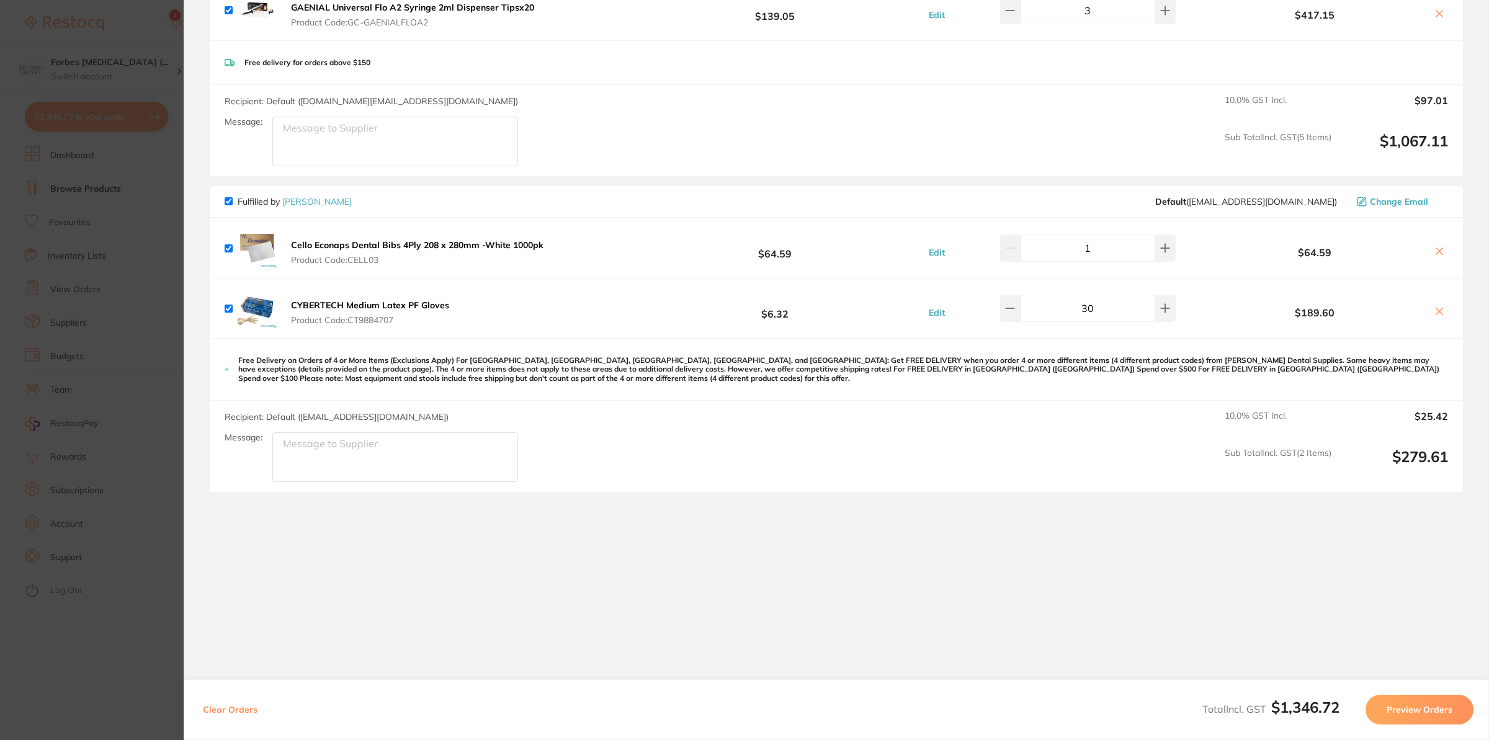  I want to click on p: Free delivery for orders above $150, so click(307, 63).